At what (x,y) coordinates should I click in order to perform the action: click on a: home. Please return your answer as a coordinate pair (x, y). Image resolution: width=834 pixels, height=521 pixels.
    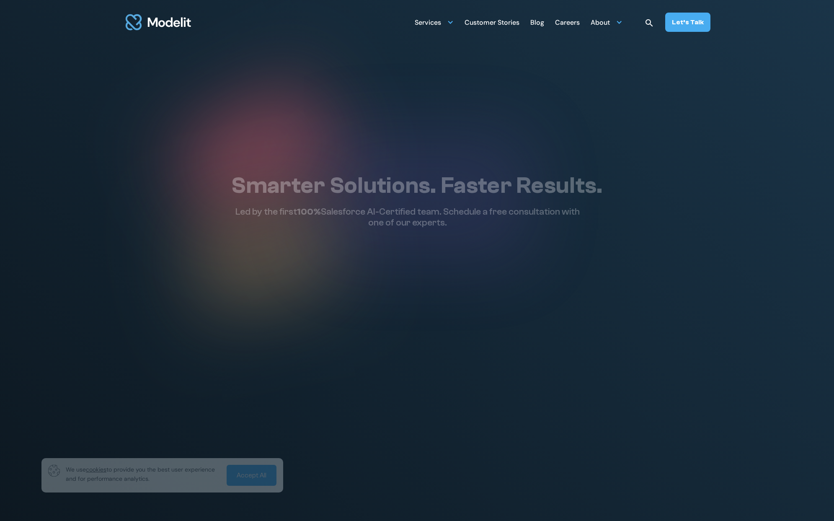
    Looking at the image, I should click on (158, 22).